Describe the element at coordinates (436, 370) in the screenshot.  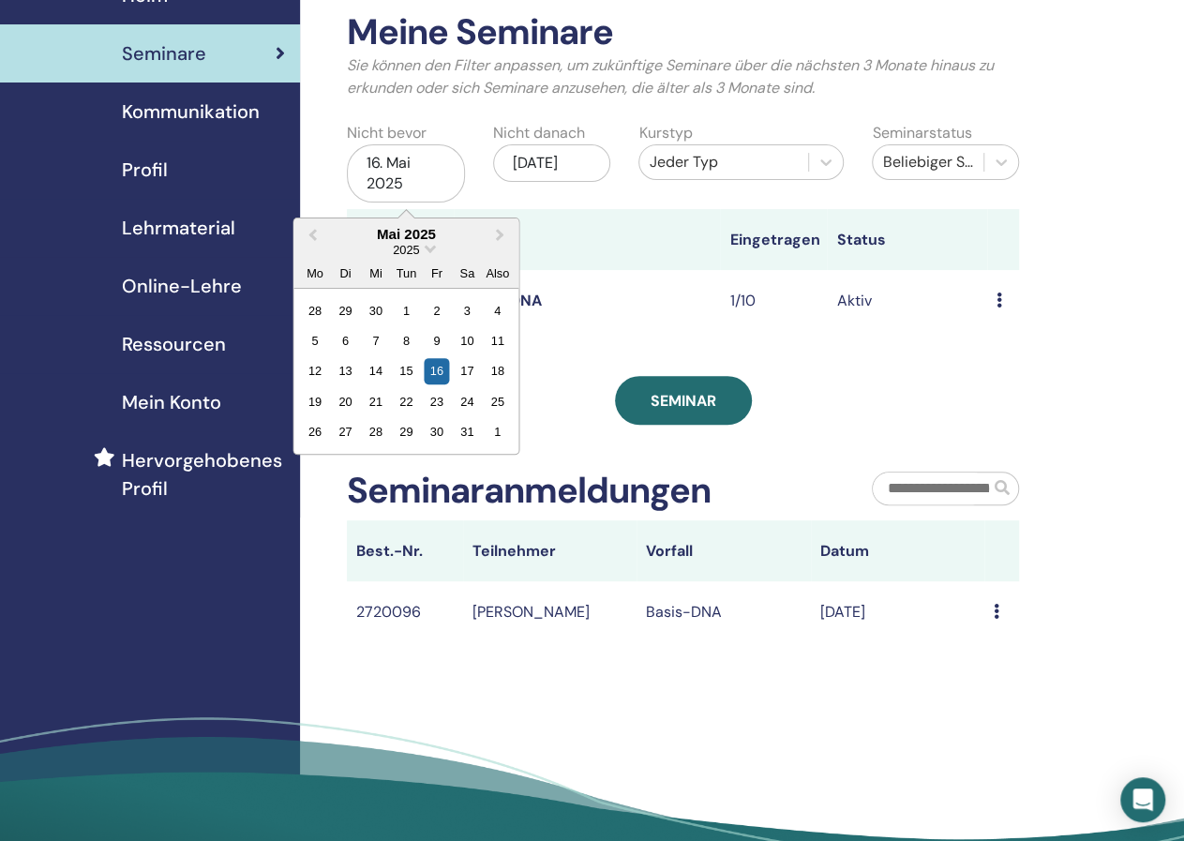
I see `div: Choose Freitag, 16. Mai 2025` at that location.